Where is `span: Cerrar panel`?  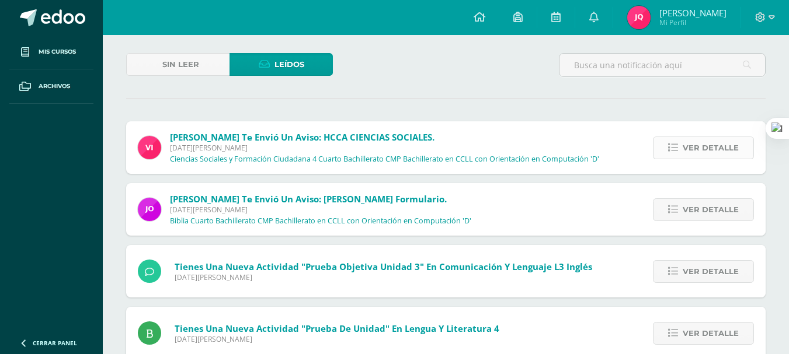
span: Cerrar panel is located at coordinates (55, 343).